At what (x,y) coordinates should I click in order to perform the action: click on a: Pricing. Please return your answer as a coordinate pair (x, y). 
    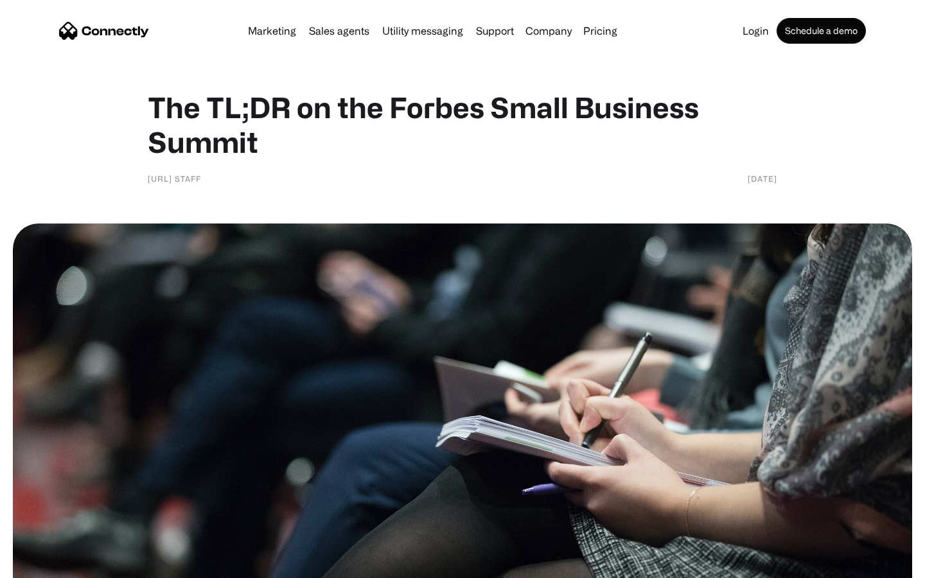
    Looking at the image, I should click on (600, 31).